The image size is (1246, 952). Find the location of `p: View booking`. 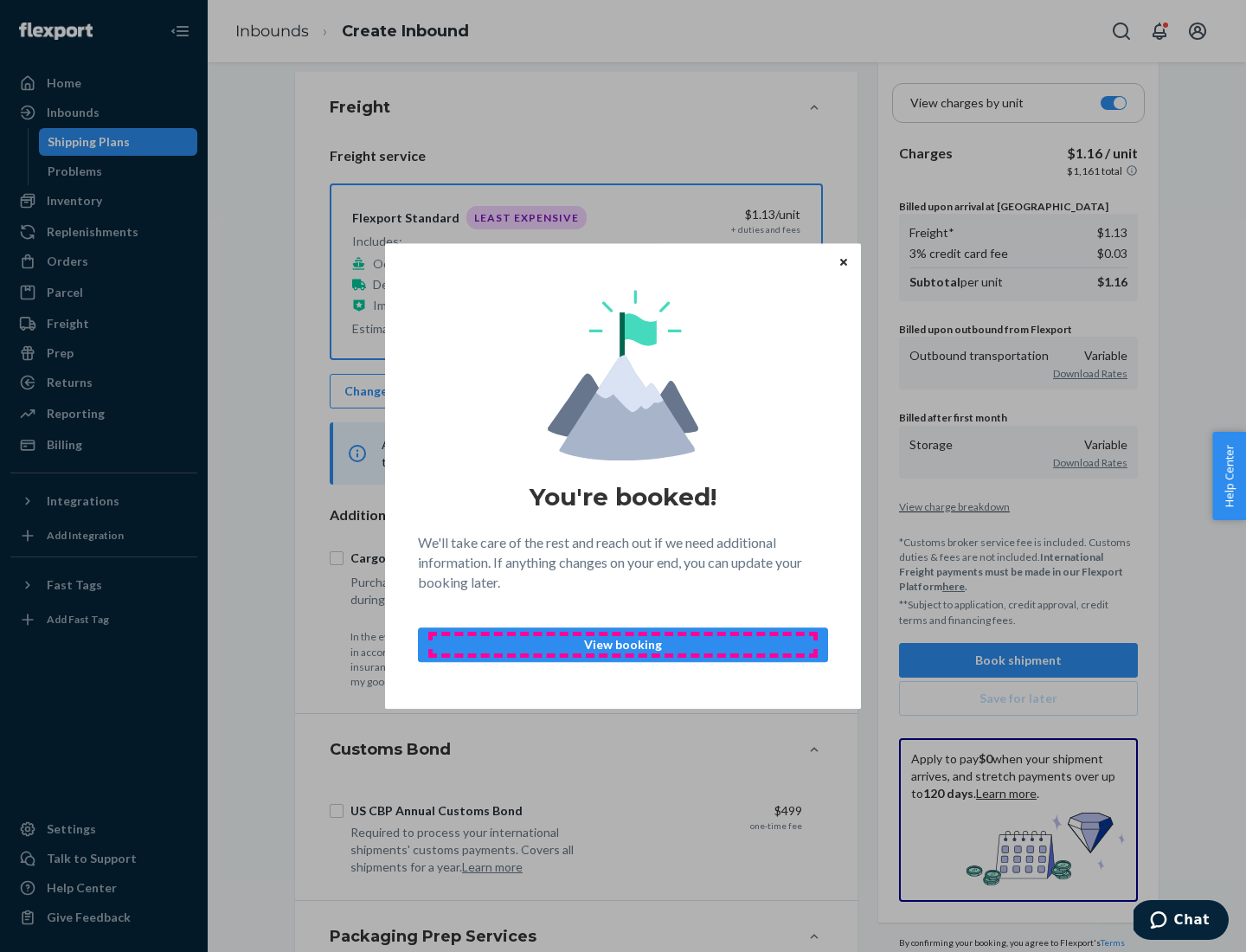

p: View booking is located at coordinates (623, 645).